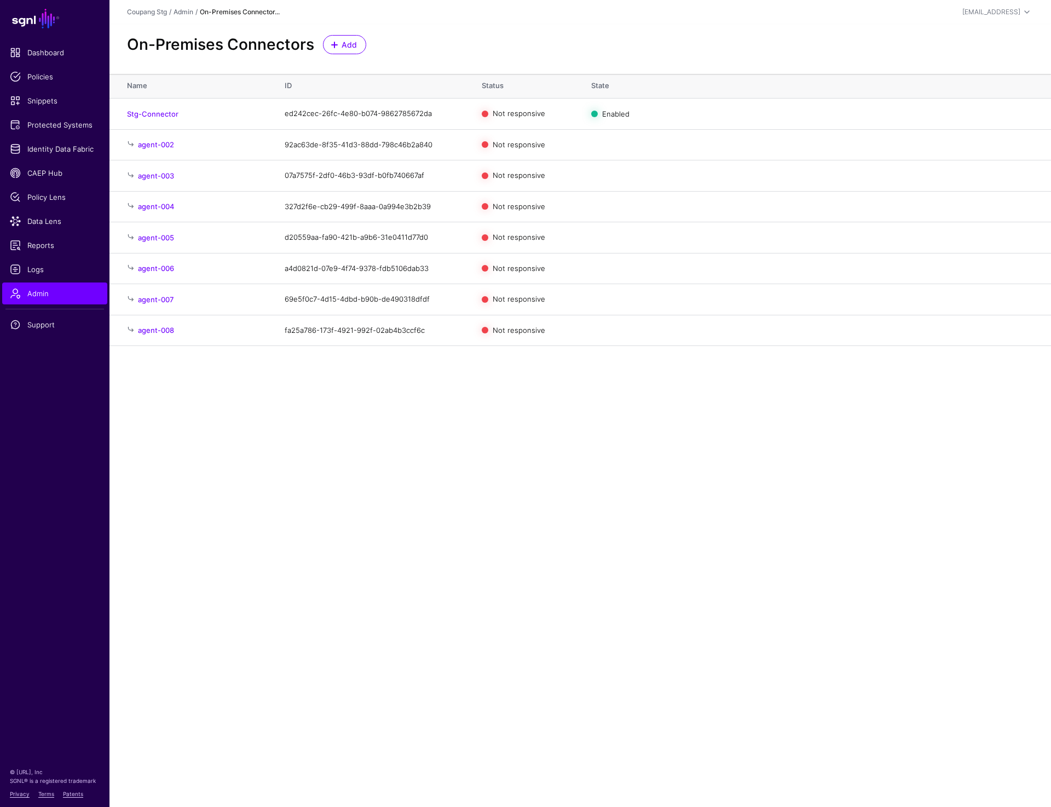  Describe the element at coordinates (55, 269) in the screenshot. I see `span: Logs` at that location.